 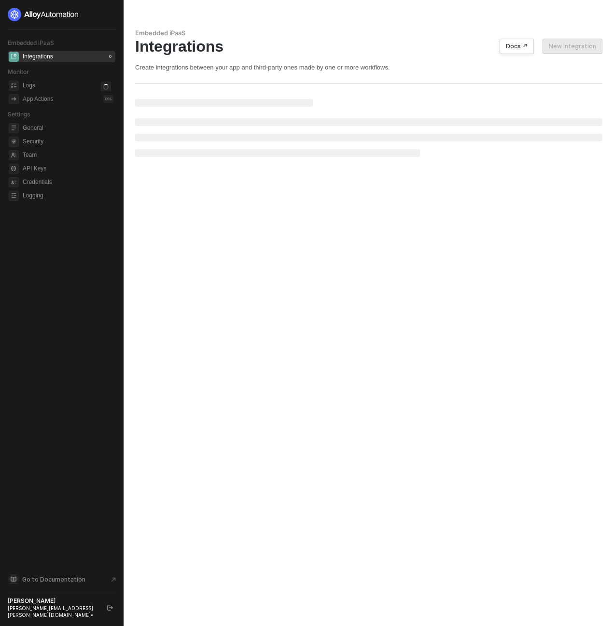 What do you see at coordinates (14, 128) in the screenshot?
I see `span: general` at bounding box center [14, 128].